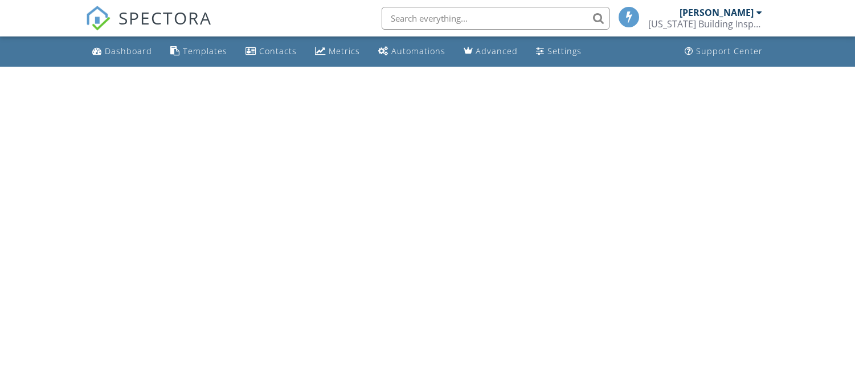 The image size is (855, 379). What do you see at coordinates (122, 51) in the screenshot?
I see `a: Dashboard` at bounding box center [122, 51].